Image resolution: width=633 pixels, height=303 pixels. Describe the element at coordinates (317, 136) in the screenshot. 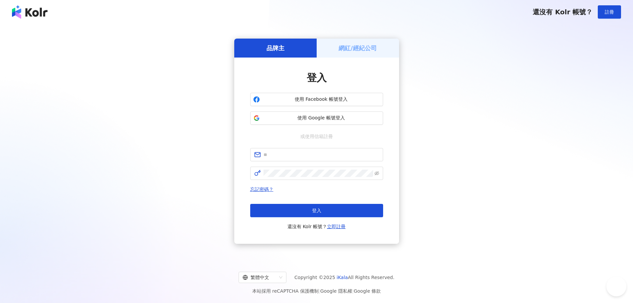

I see `span: 或使用信箱註冊` at that location.